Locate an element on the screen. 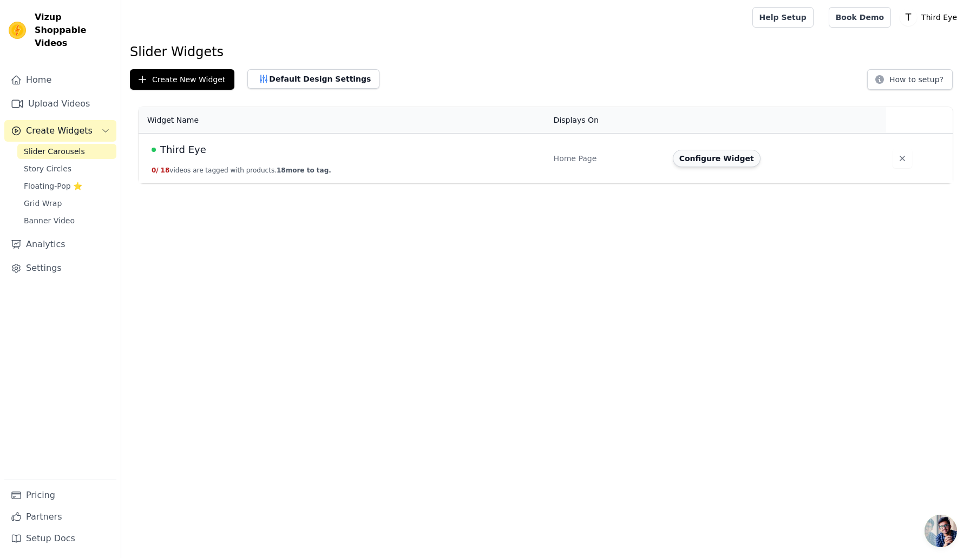 This screenshot has height=558, width=970. span: Story Circles is located at coordinates (48, 169).